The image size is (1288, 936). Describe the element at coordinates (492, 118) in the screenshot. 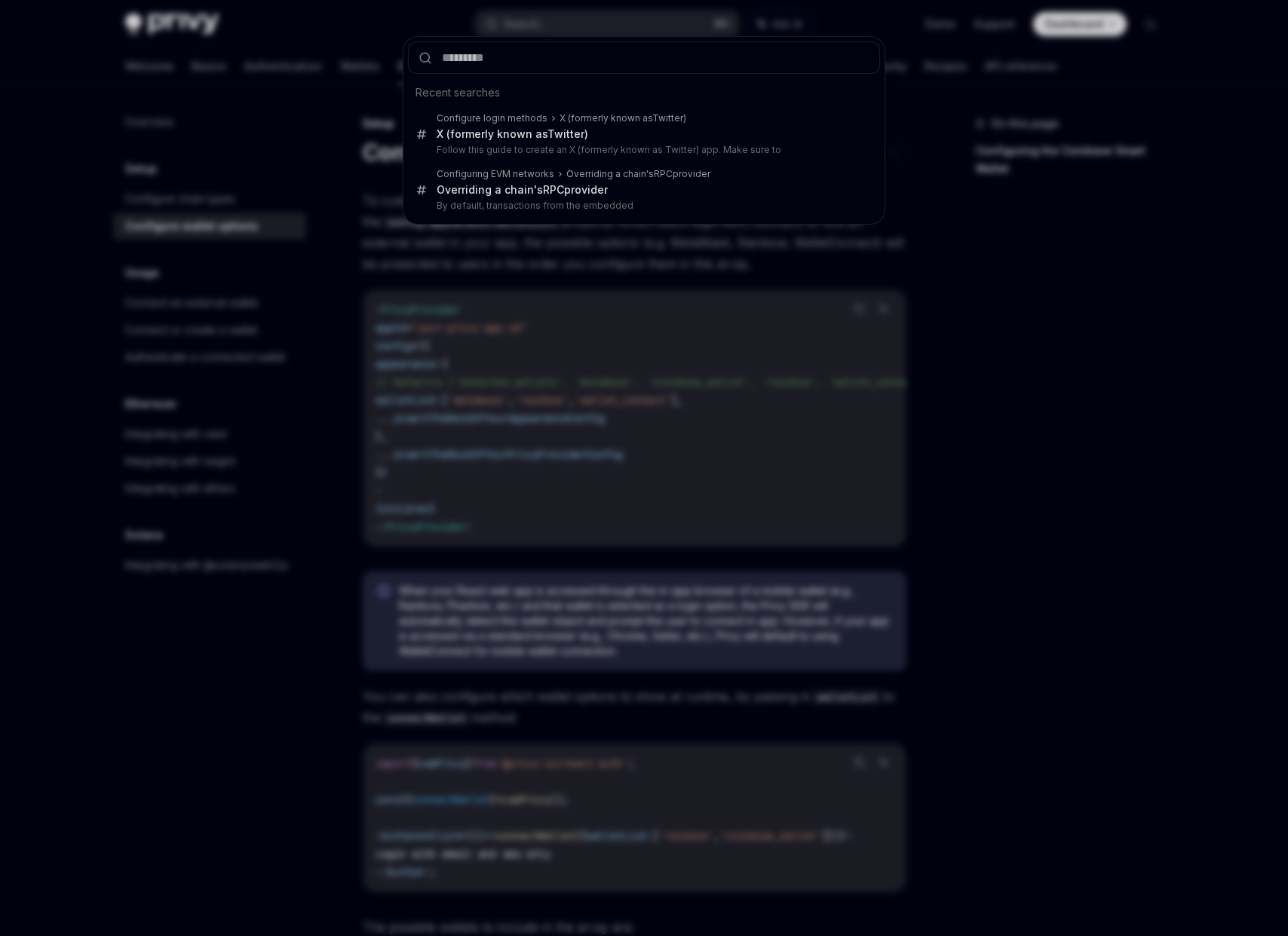

I see `div: Configure login methods` at that location.